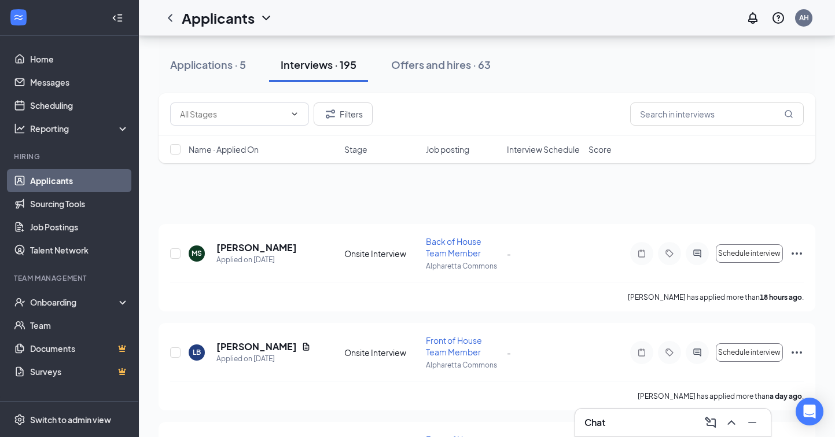  I want to click on span: Name · Applied On, so click(223, 149).